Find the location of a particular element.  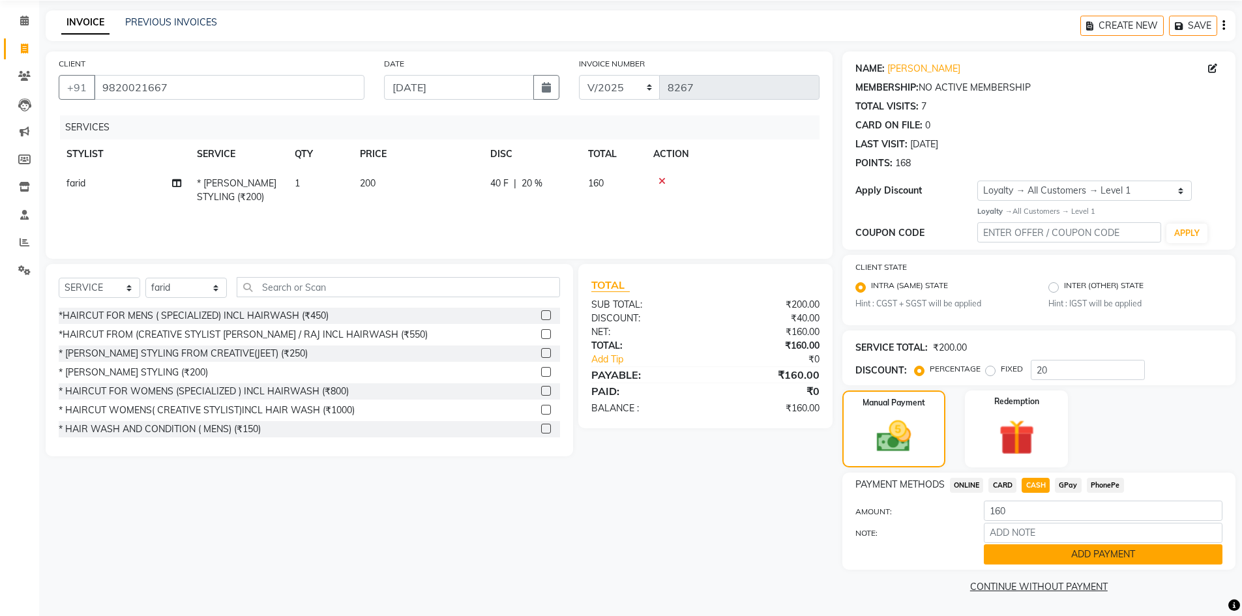

th: PRICE is located at coordinates (417, 154).